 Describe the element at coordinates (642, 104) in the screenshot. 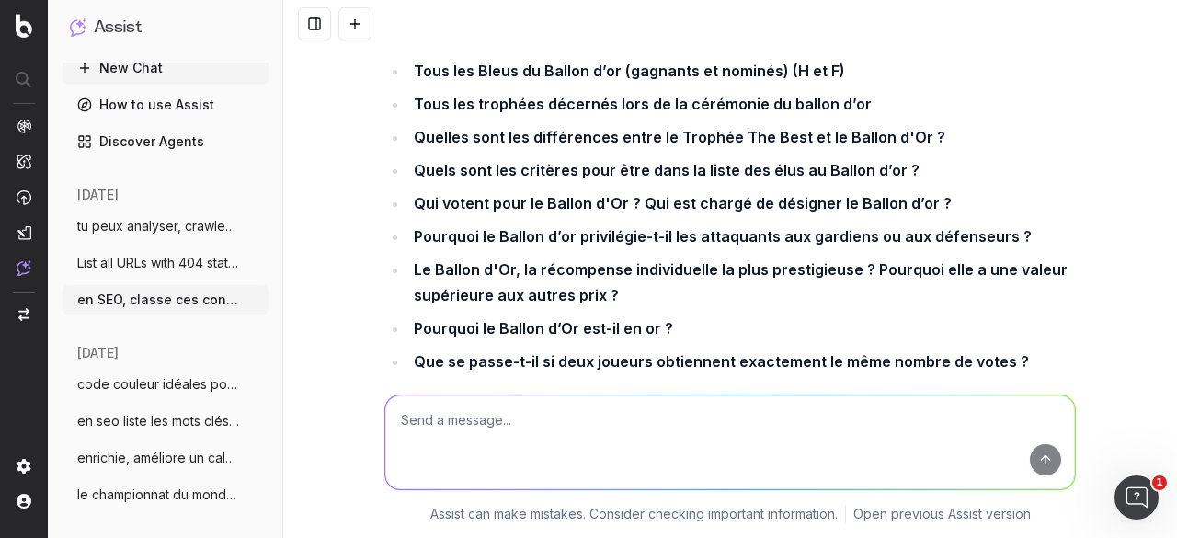

I see `strong: Tous les trophées décernés lors de la cérémonie du ballon d’or` at that location.